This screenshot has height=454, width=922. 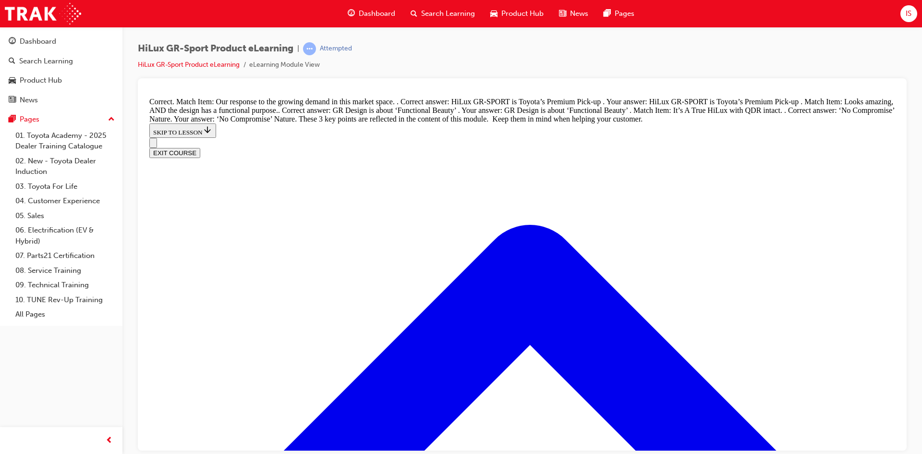 I want to click on a: guage-iconDashboard, so click(x=371, y=13).